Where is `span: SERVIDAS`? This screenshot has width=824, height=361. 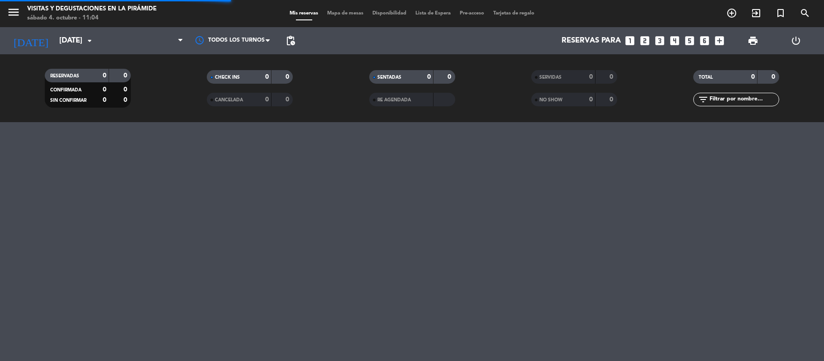 span: SERVIDAS is located at coordinates (550, 77).